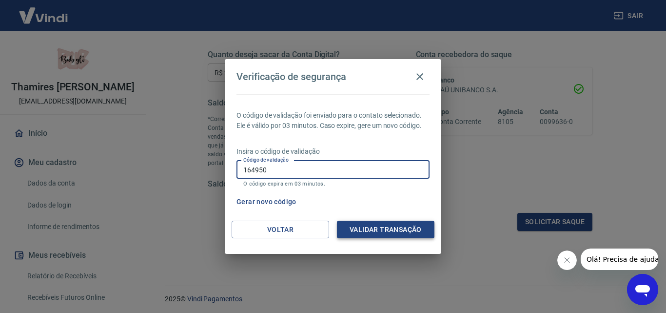 The width and height of the screenshot is (666, 313). I want to click on p: O código expira em 03 minutos., so click(333, 183).